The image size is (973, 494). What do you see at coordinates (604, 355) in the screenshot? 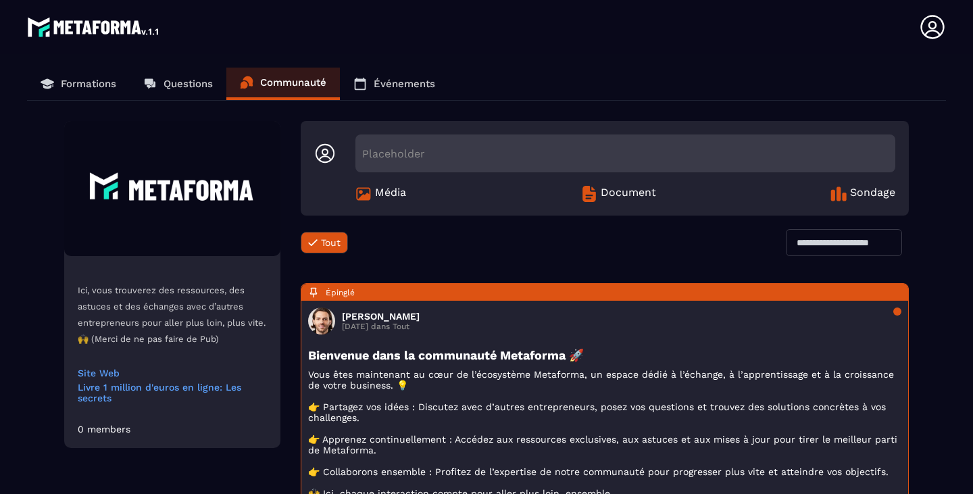
I see `h3: Bienvenue dans la communauté Metaforma 🚀` at bounding box center [604, 355].